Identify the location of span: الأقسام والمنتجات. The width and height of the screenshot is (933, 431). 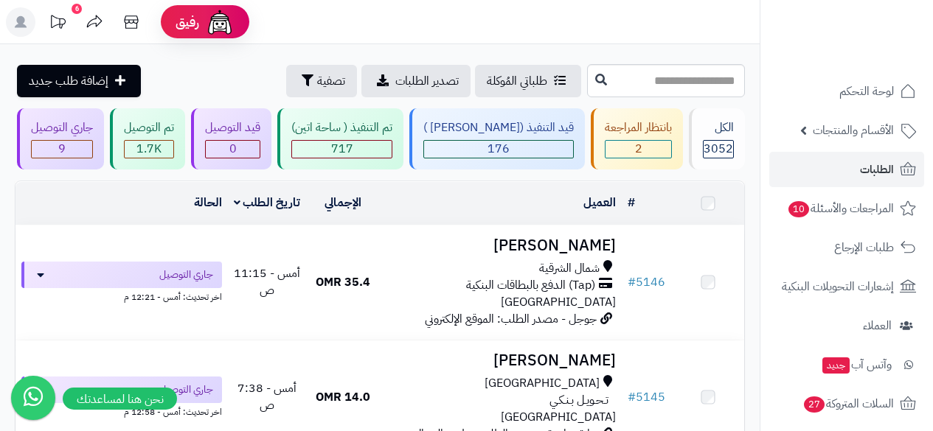
(853, 131).